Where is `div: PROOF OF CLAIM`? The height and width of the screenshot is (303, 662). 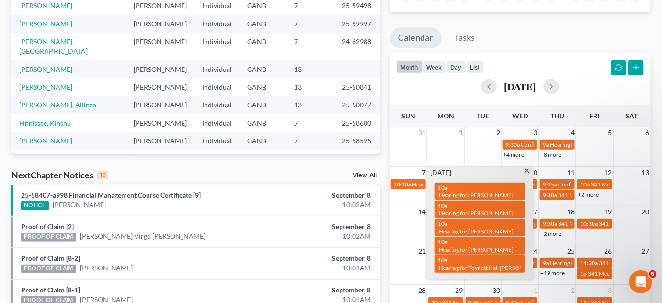 div: PROOF OF CLAIM is located at coordinates (48, 269).